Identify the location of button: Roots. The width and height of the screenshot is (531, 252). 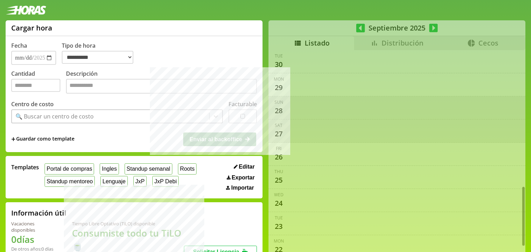
(187, 169).